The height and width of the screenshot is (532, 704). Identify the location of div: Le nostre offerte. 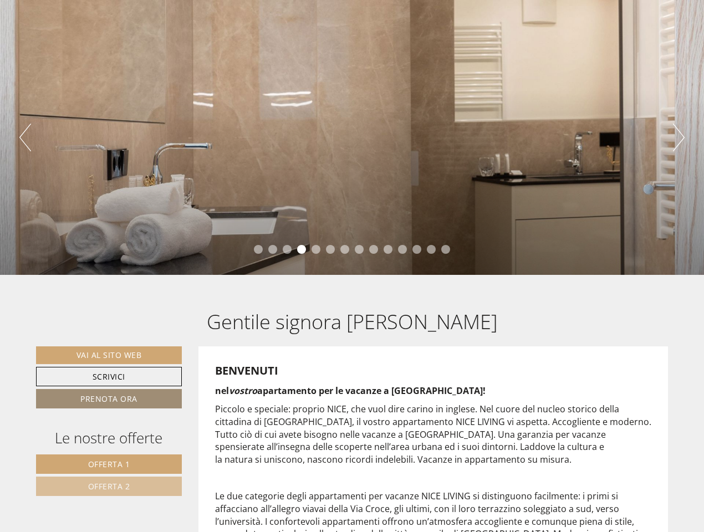
(109, 438).